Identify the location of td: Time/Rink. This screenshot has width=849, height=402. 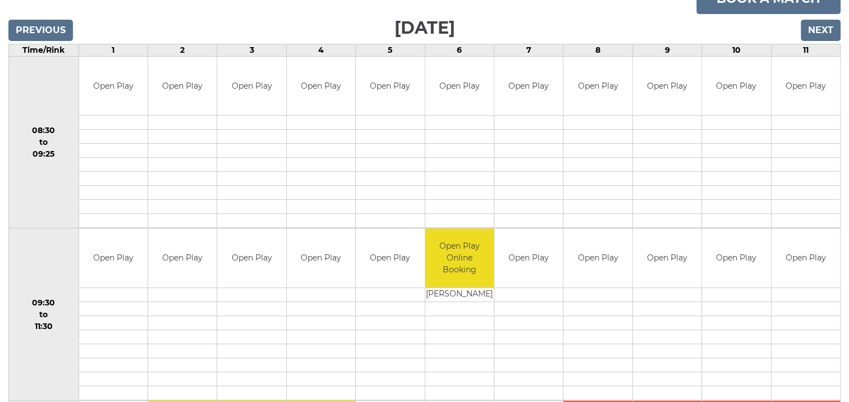
(44, 50).